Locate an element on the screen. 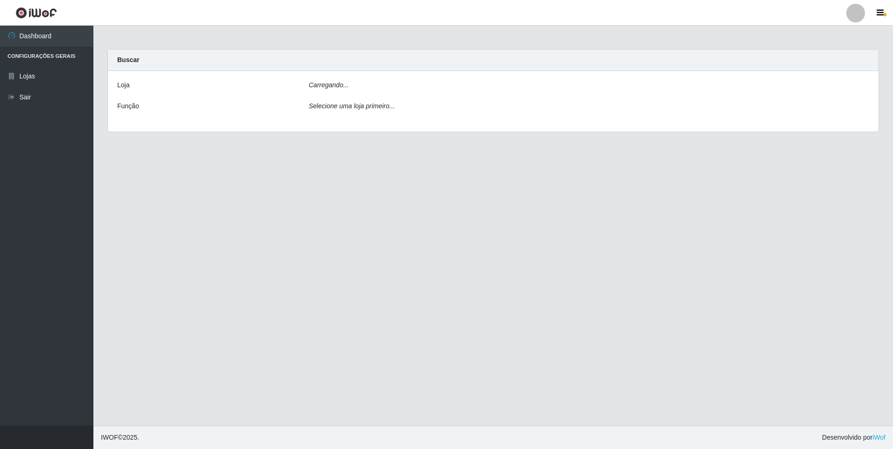 Image resolution: width=893 pixels, height=449 pixels. label: Função is located at coordinates (128, 106).